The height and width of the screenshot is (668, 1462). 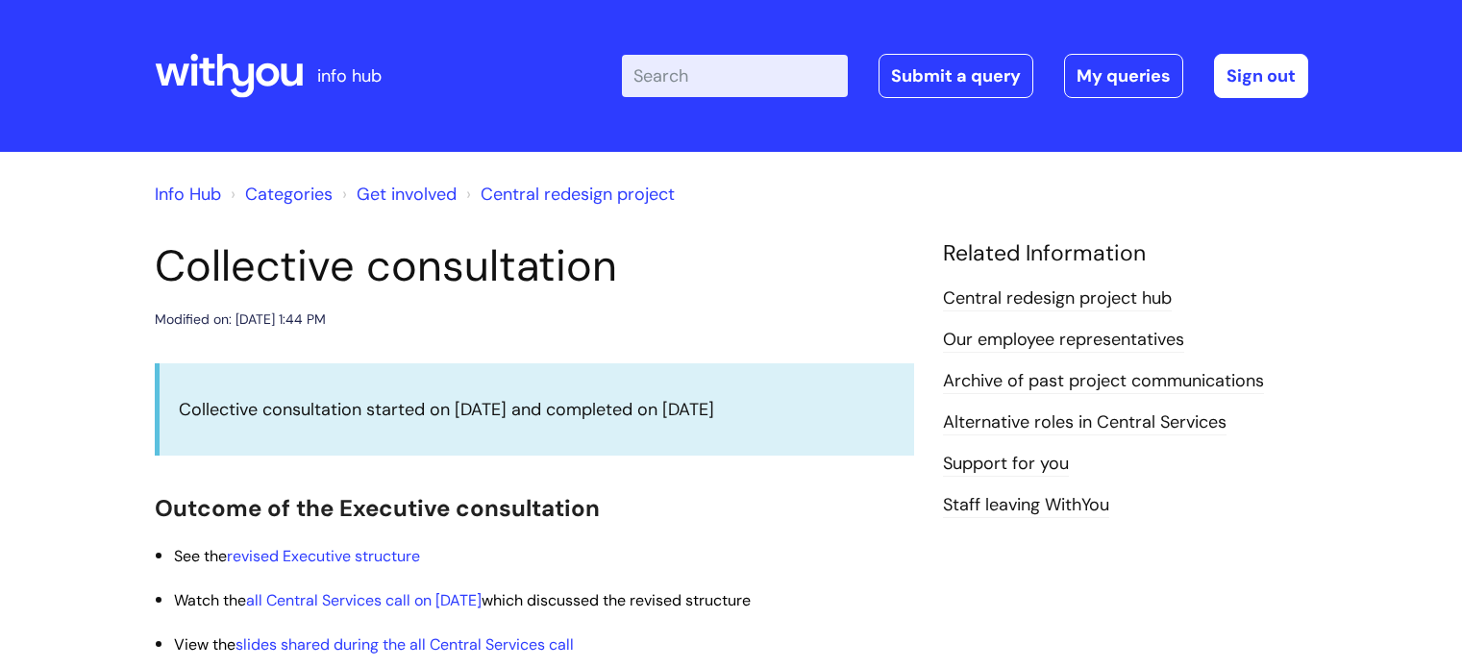 I want to click on input: Search, so click(x=735, y=76).